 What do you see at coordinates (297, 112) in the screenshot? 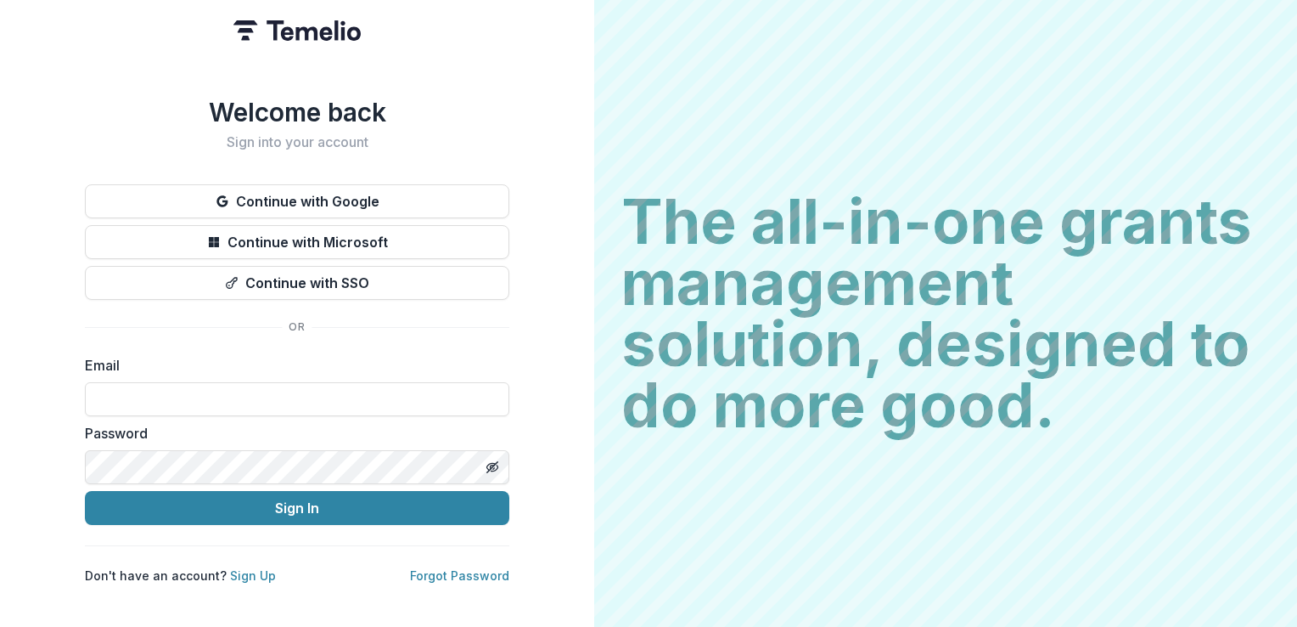
I see `h1: Welcome back` at bounding box center [297, 112].